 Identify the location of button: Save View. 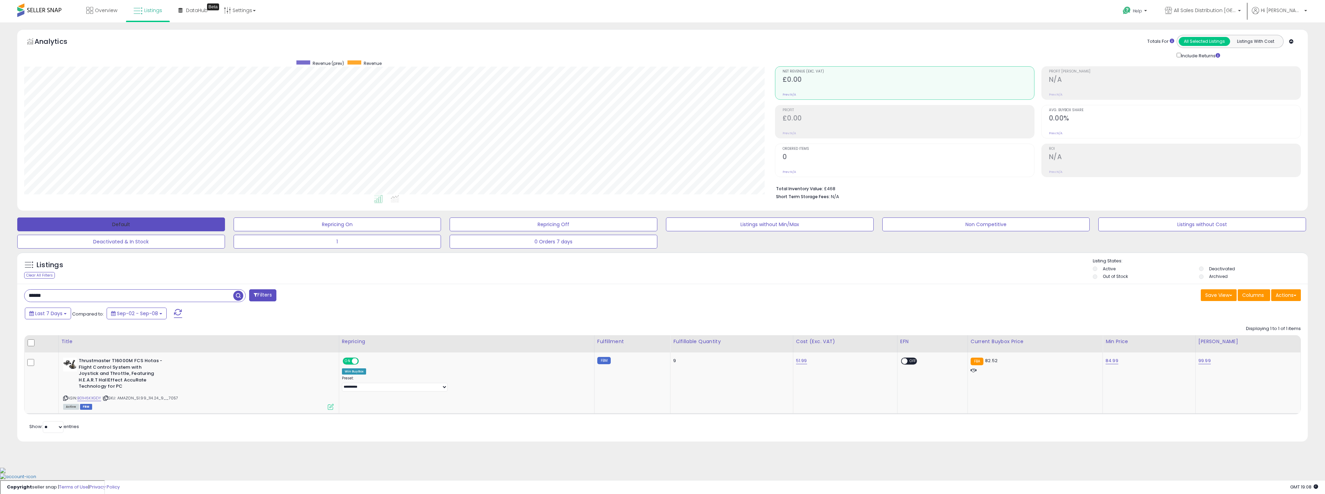
(1218, 295).